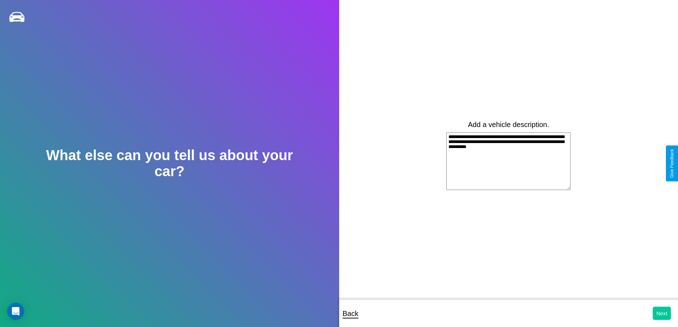 This screenshot has height=327, width=678. What do you see at coordinates (169, 163) in the screenshot?
I see `h2: What else can you tell us about your car?` at bounding box center [169, 163].